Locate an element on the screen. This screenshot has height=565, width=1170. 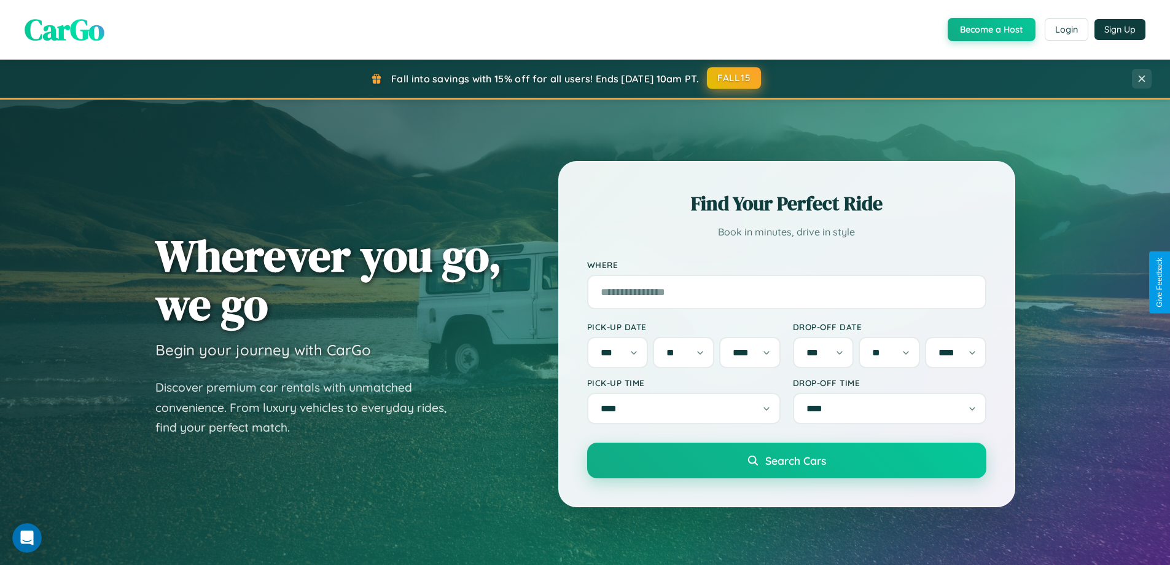
label: Pick-up Date is located at coordinates (684, 326).